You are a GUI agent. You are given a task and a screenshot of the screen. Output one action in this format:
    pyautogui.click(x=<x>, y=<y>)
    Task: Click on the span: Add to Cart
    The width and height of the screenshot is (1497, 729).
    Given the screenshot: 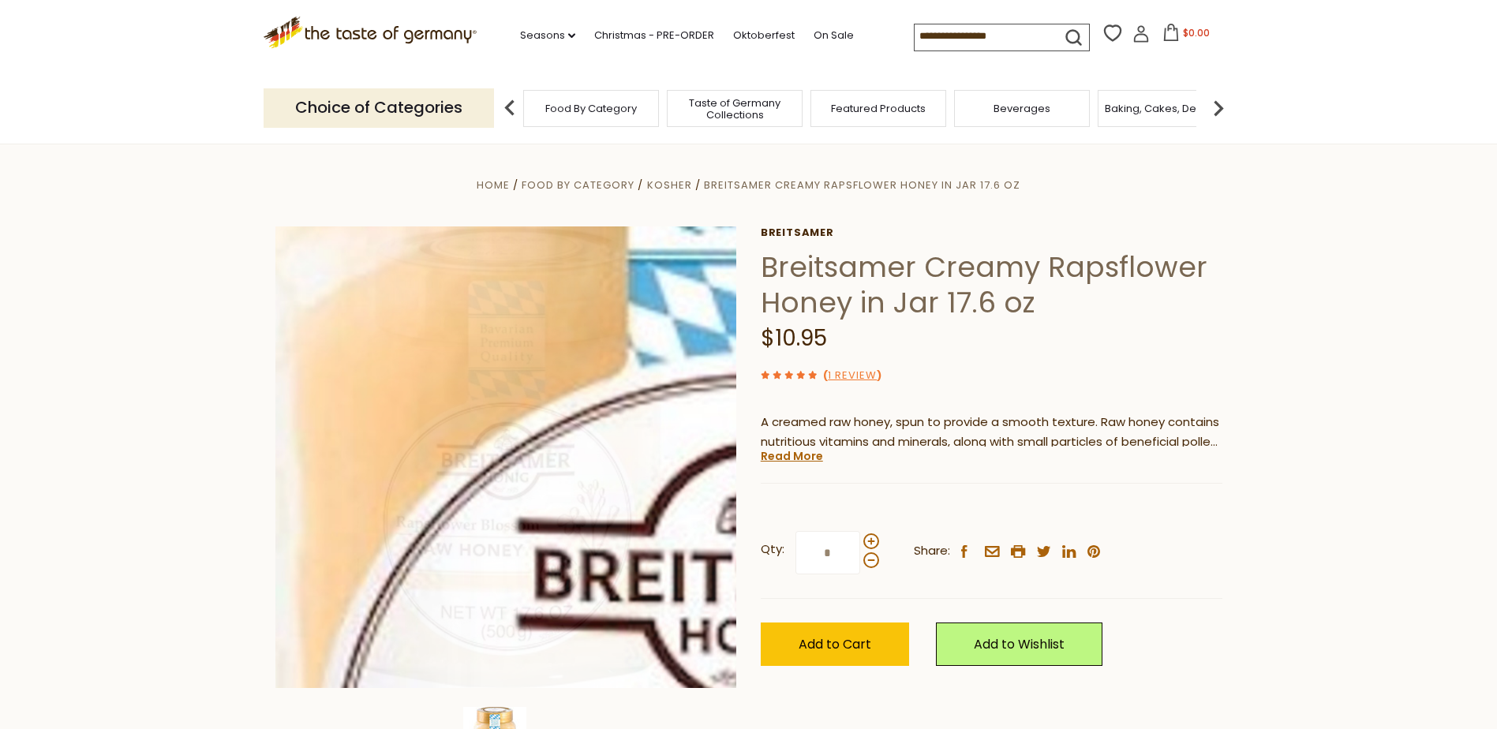 What is the action you would take?
    pyautogui.click(x=835, y=644)
    